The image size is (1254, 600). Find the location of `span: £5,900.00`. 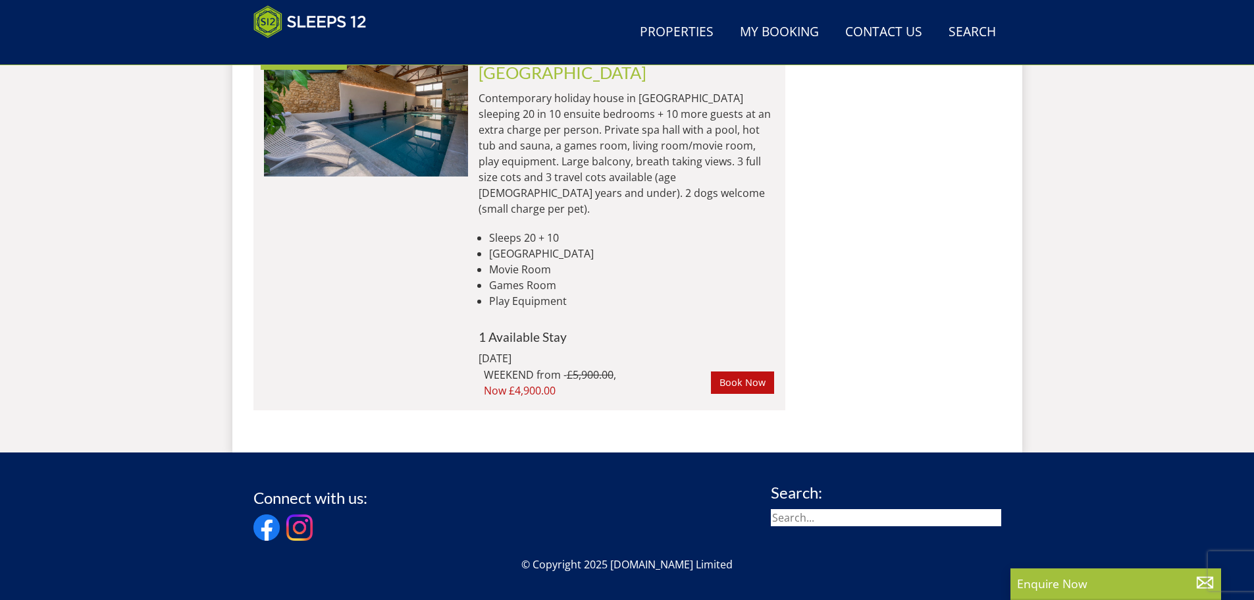

span: £5,900.00 is located at coordinates (590, 375).